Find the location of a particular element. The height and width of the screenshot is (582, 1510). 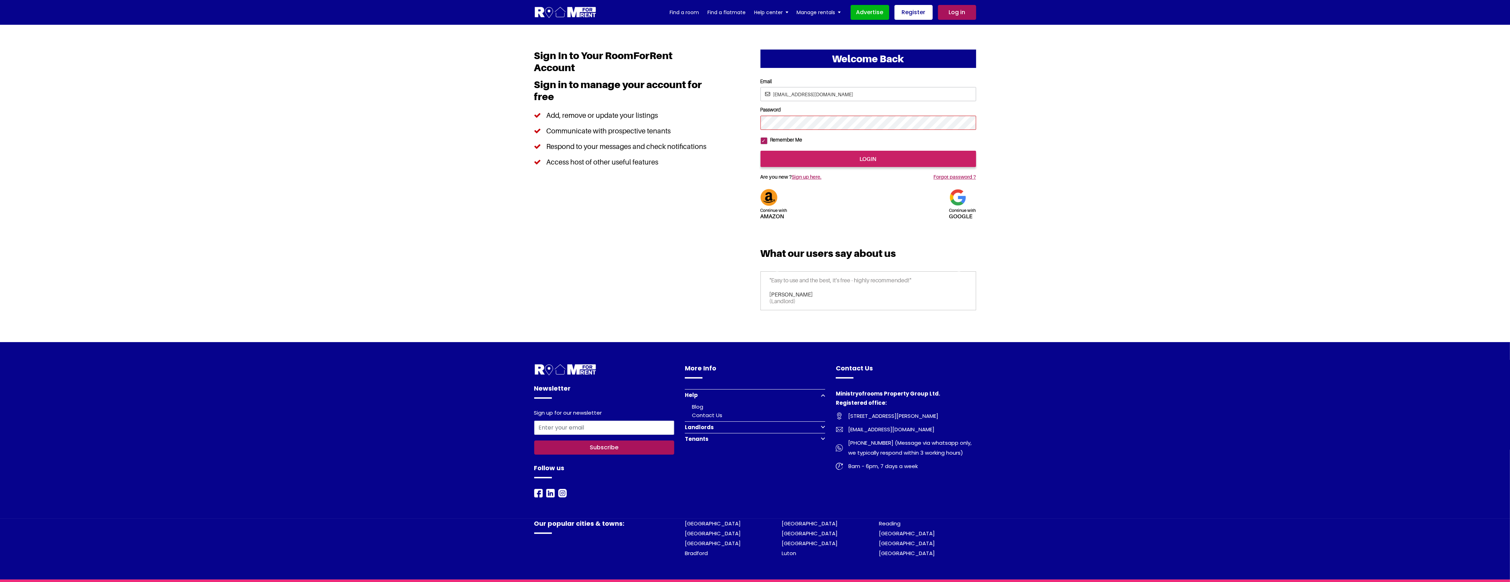

h4: Contact Us is located at coordinates (906, 371).